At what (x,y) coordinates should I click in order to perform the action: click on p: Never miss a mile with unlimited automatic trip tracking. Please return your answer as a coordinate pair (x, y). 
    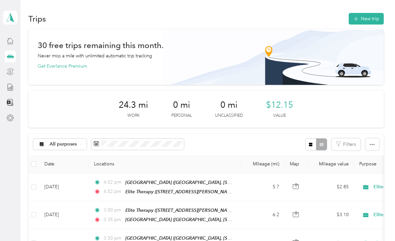
    Looking at the image, I should click on (95, 56).